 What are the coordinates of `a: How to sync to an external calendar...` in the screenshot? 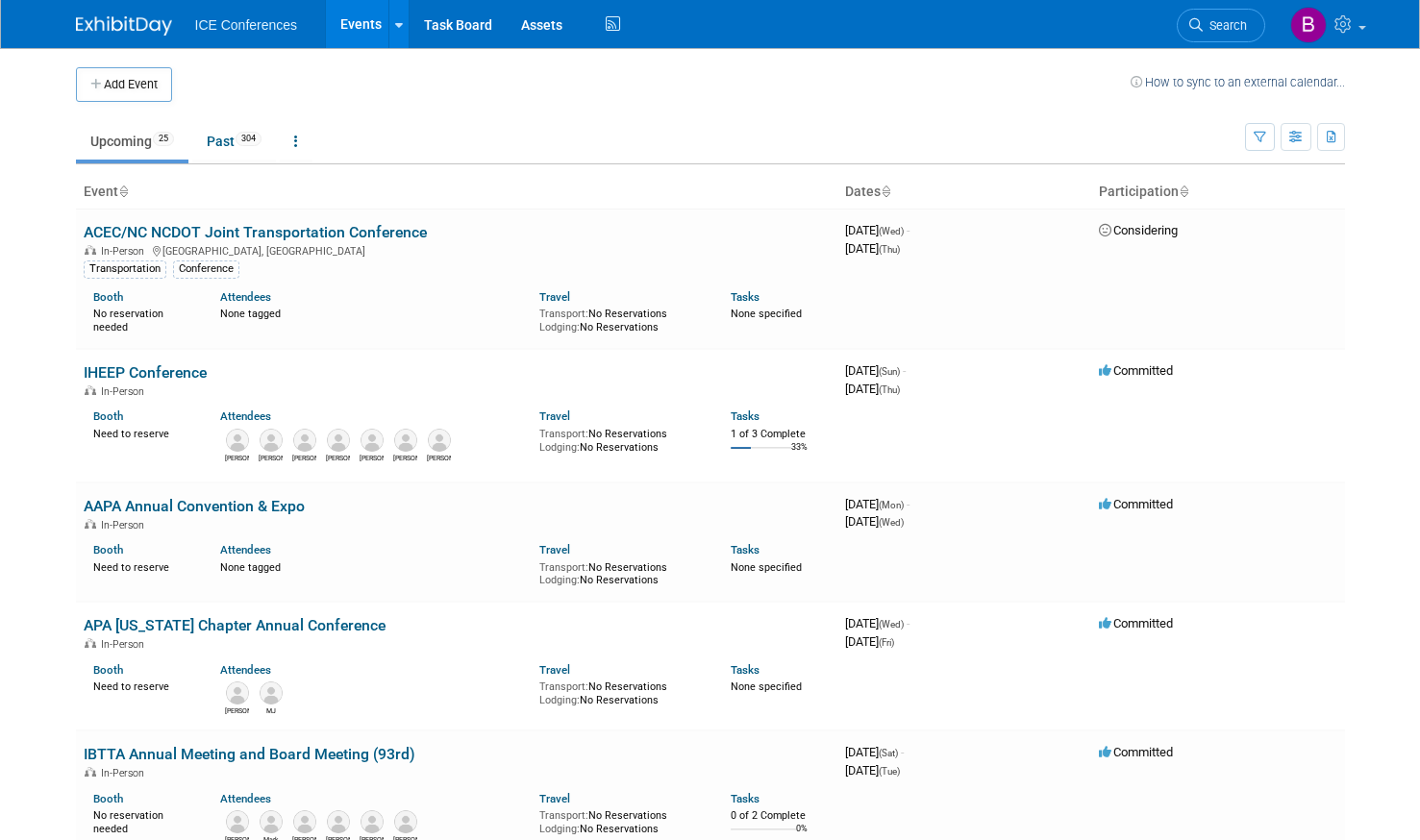 It's located at (1237, 82).